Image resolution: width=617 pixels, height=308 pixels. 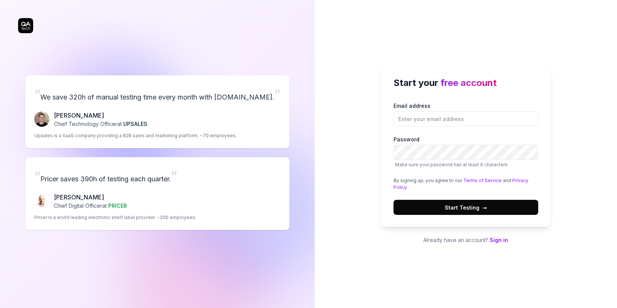 What do you see at coordinates (451, 164) in the screenshot?
I see `span: Make sure your password has at least 6 characters` at bounding box center [451, 164].